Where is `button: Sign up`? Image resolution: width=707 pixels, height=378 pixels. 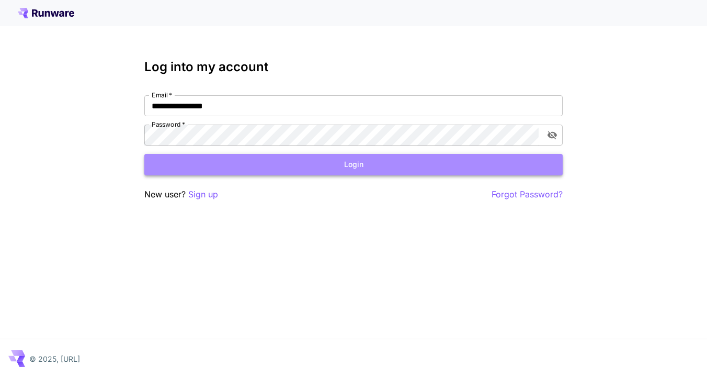 button: Sign up is located at coordinates (203, 194).